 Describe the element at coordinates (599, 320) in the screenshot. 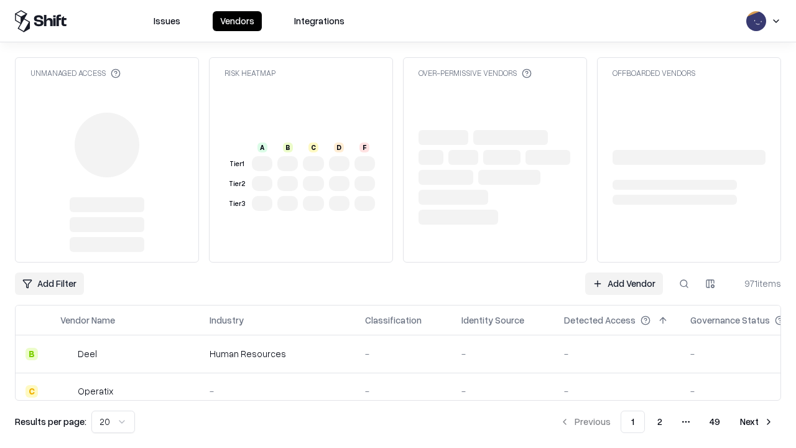

I see `div: Detected Access` at that location.